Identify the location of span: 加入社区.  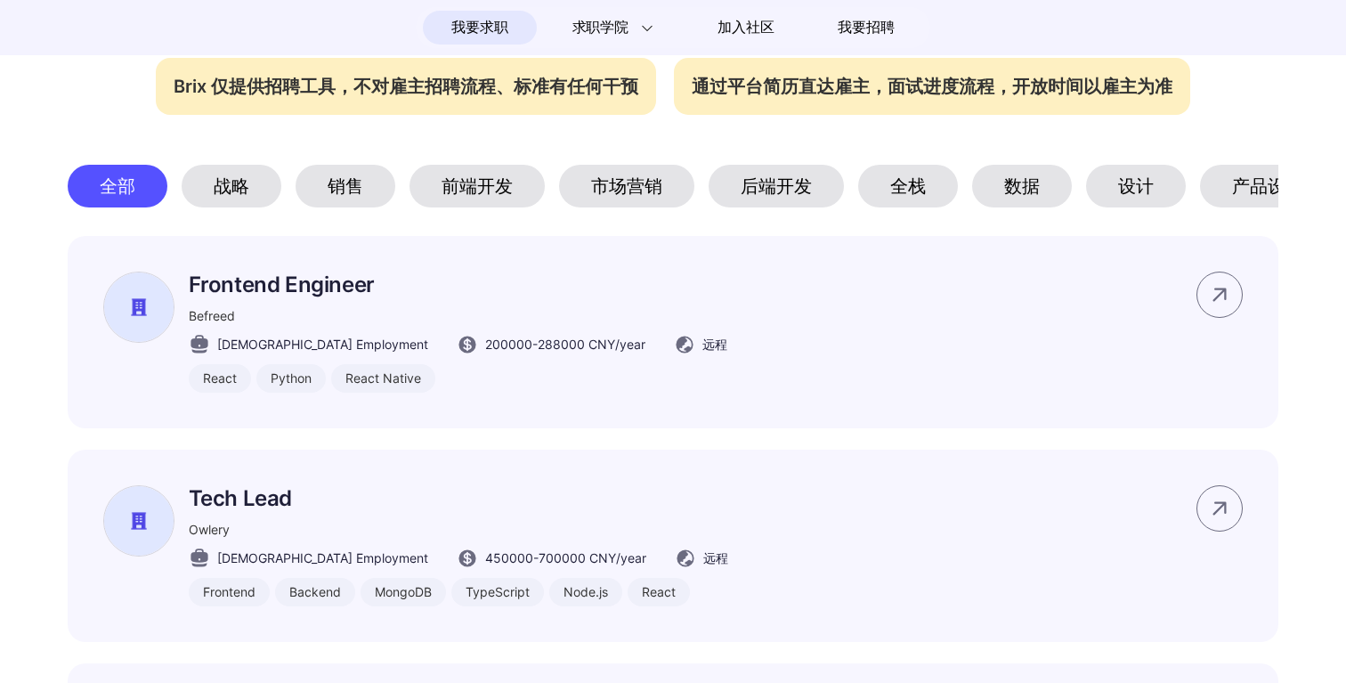
(745, 28).